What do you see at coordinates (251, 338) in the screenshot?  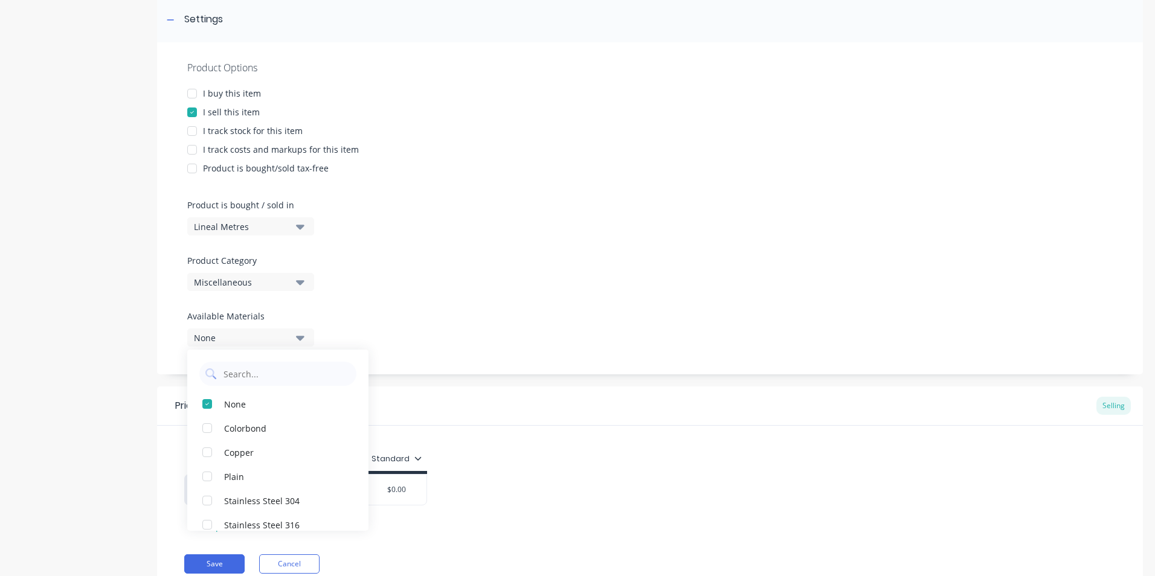 I see `button: None` at bounding box center [251, 338].